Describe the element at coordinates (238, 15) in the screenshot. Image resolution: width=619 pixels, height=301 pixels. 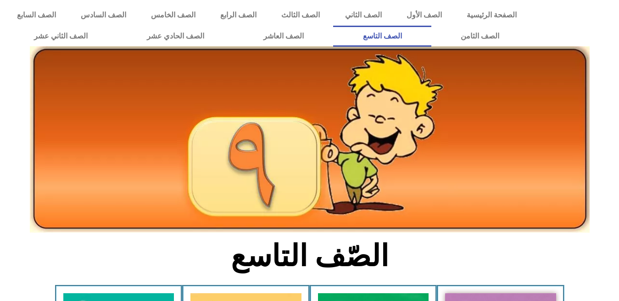
I see `a: الصف الرابع` at that location.